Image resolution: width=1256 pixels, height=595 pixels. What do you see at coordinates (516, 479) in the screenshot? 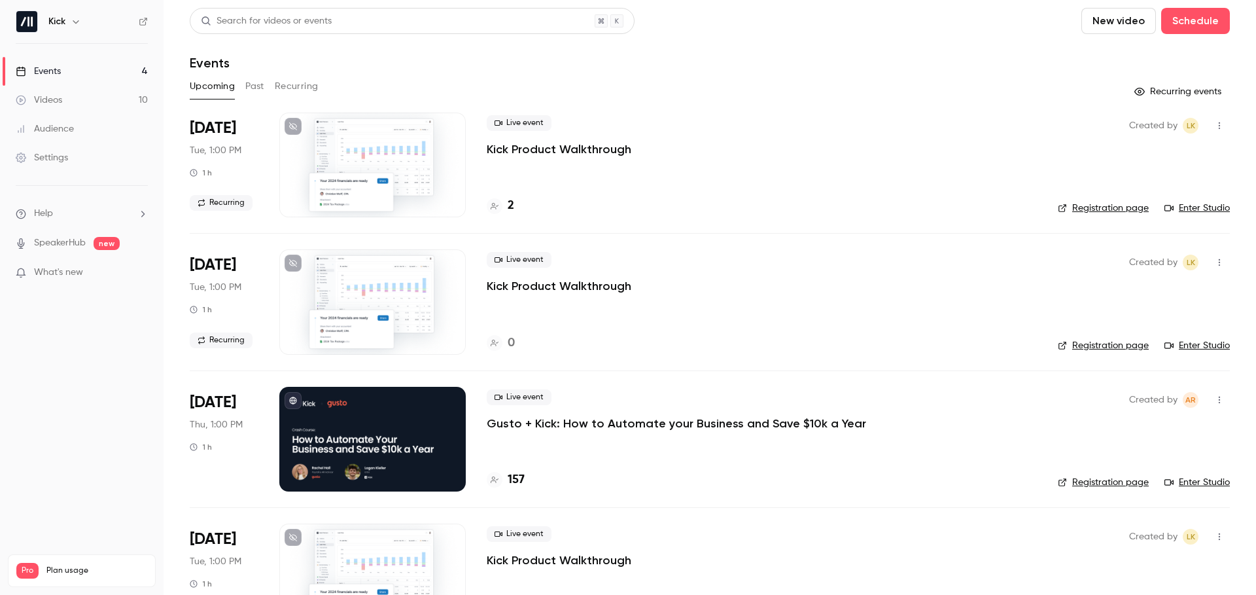
I see `h4: 157` at bounding box center [516, 479].